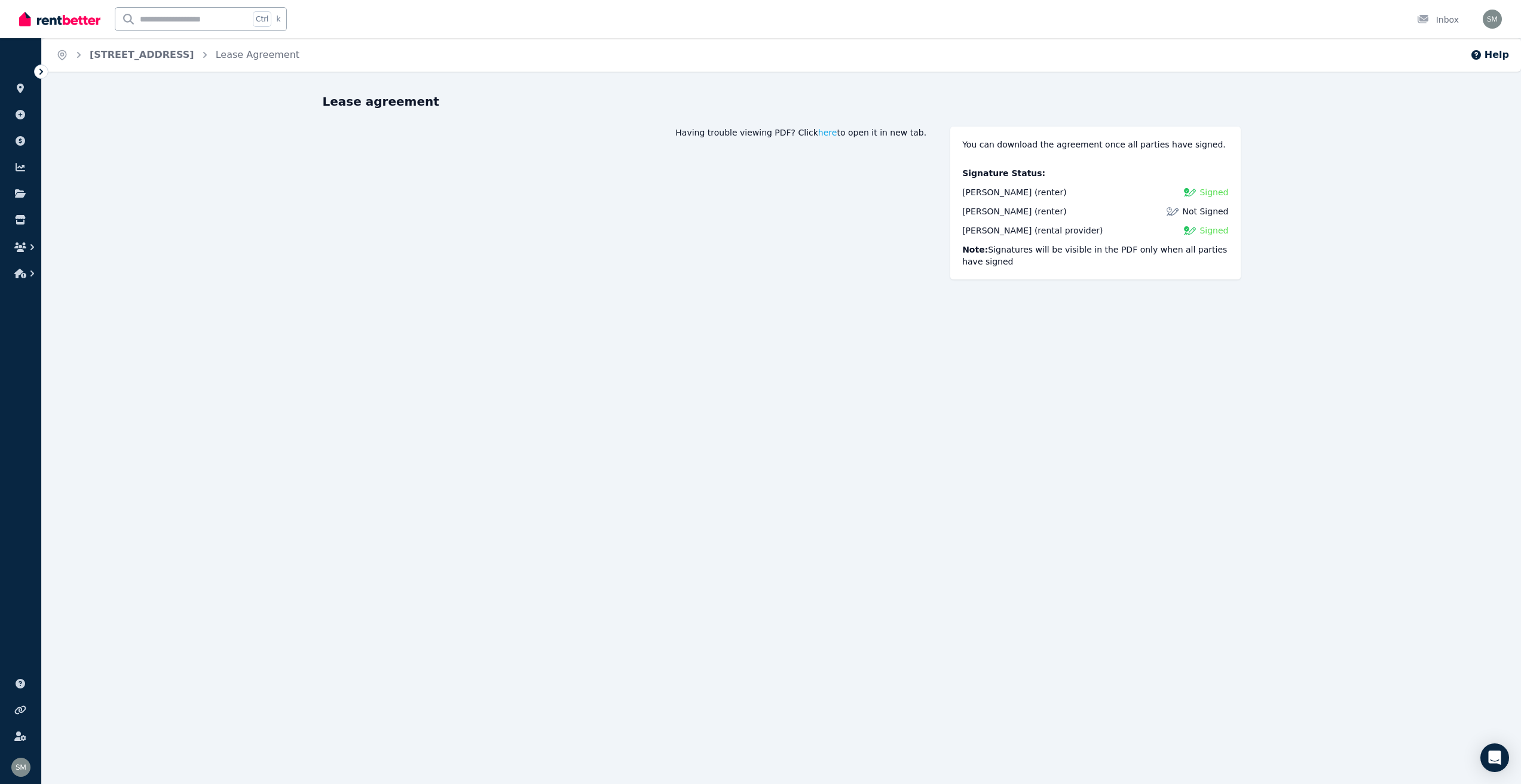 Image resolution: width=1521 pixels, height=784 pixels. Describe the element at coordinates (1172, 212) in the screenshot. I see `img: Lease not signed` at that location.